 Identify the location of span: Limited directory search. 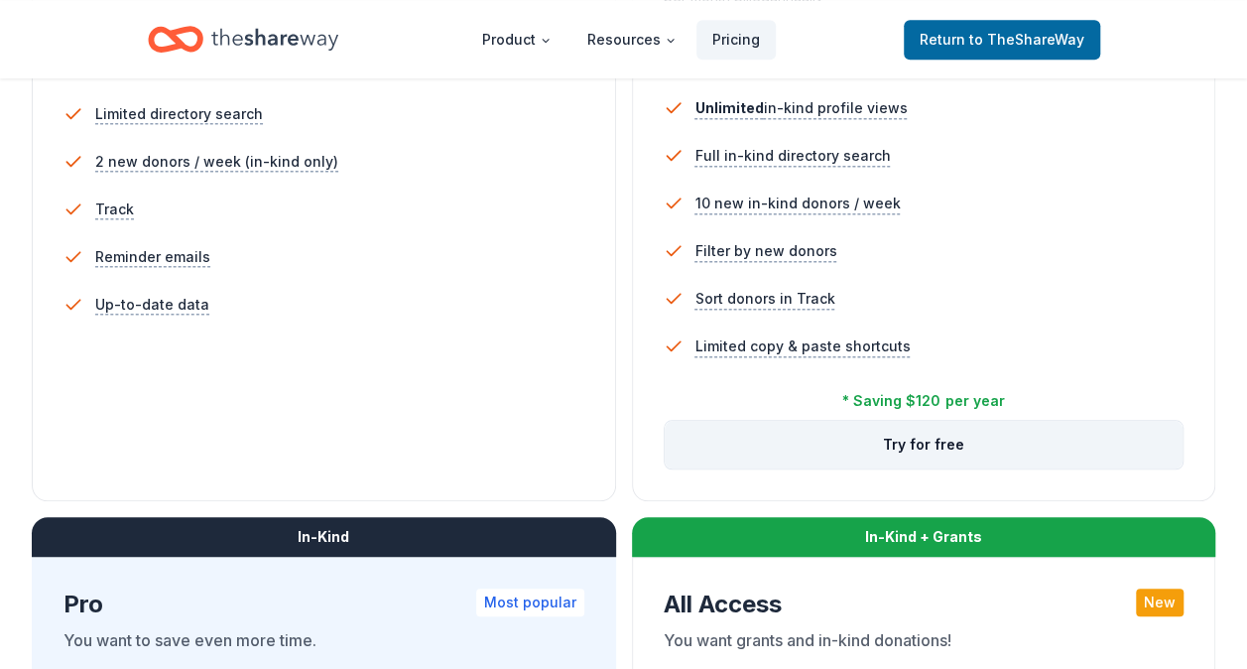
(179, 114).